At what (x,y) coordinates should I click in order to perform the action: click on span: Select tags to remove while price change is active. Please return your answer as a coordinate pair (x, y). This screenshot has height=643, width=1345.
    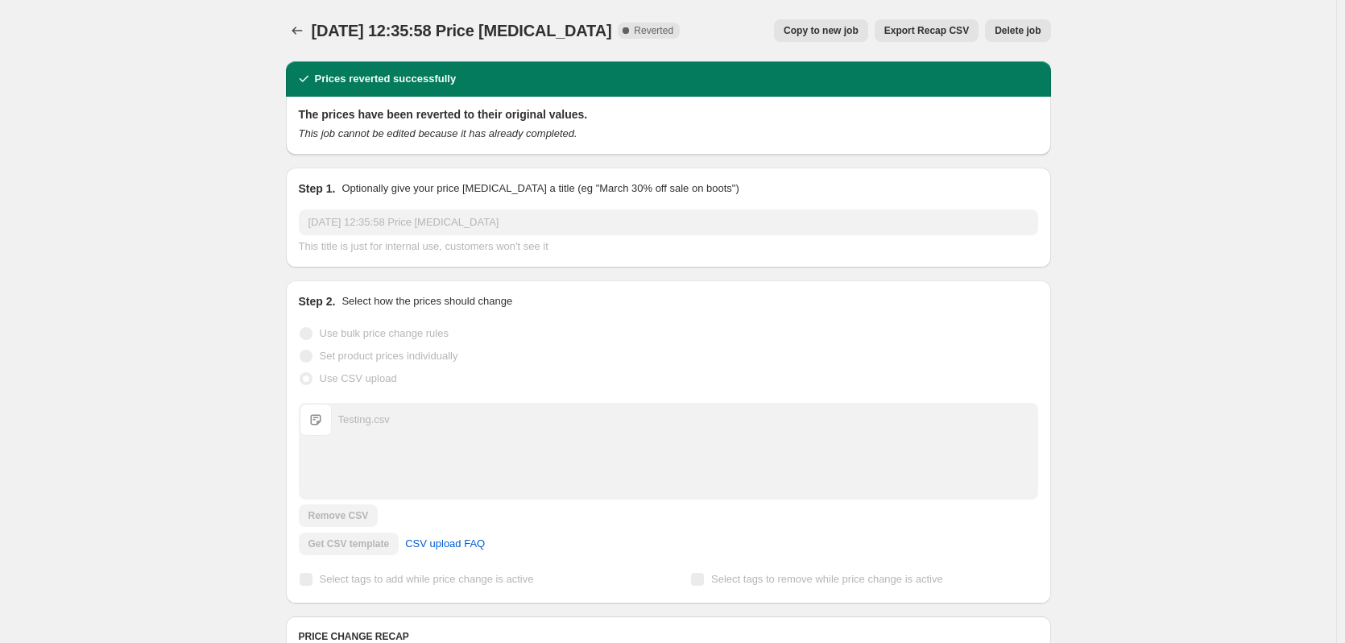
    Looking at the image, I should click on (827, 578).